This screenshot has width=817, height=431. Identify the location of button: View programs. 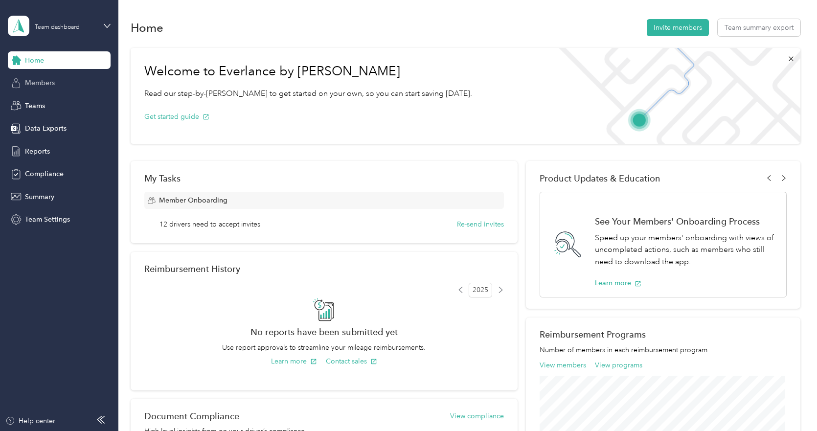
(618, 365).